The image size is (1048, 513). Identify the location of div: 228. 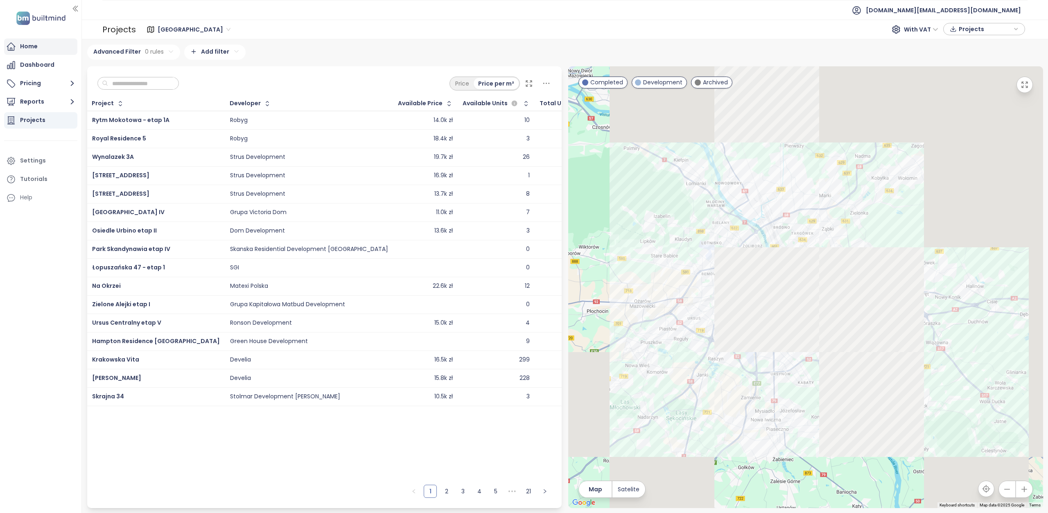
(524, 378).